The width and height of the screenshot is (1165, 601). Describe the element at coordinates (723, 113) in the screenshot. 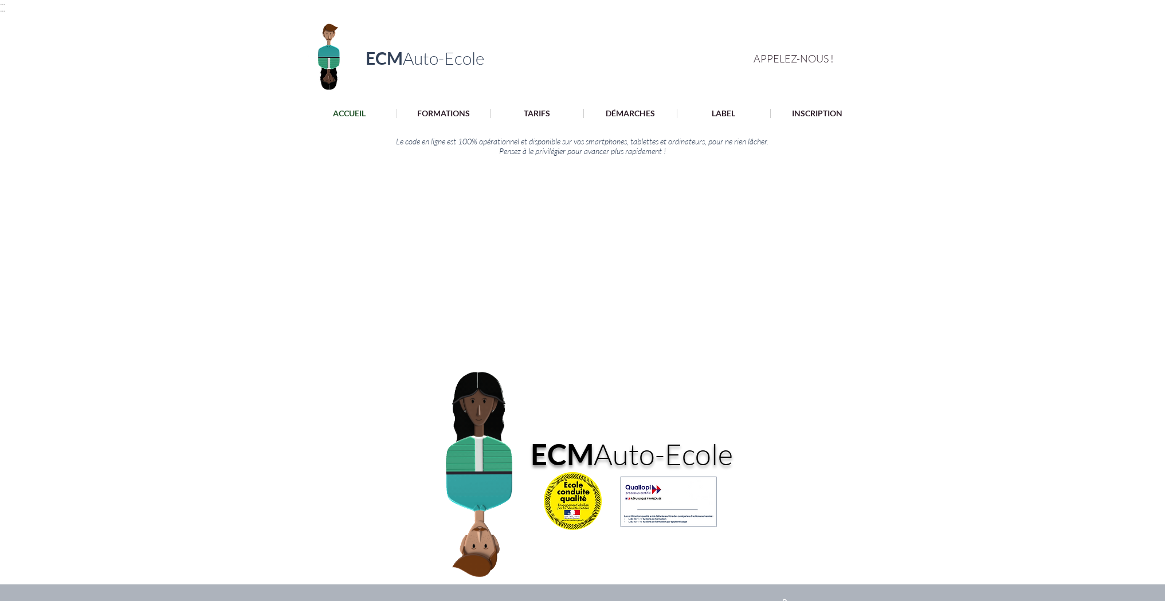

I see `p: LABEL` at that location.